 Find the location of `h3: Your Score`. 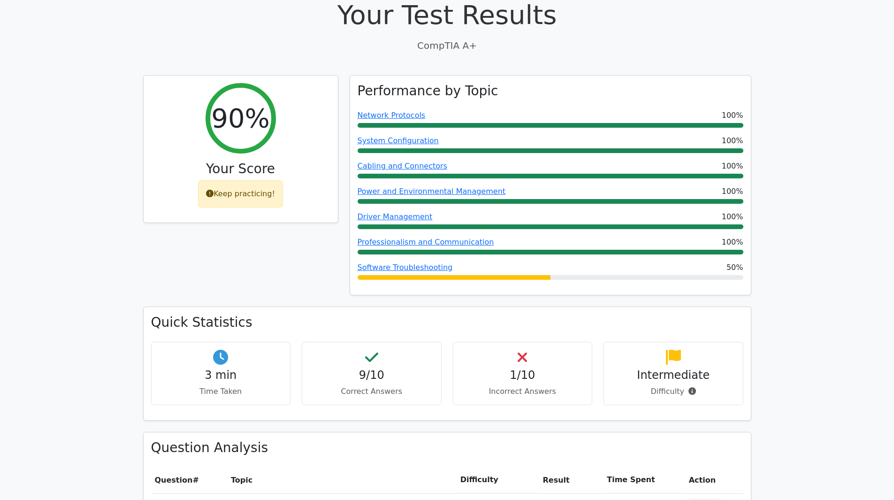

h3: Your Score is located at coordinates (241, 169).